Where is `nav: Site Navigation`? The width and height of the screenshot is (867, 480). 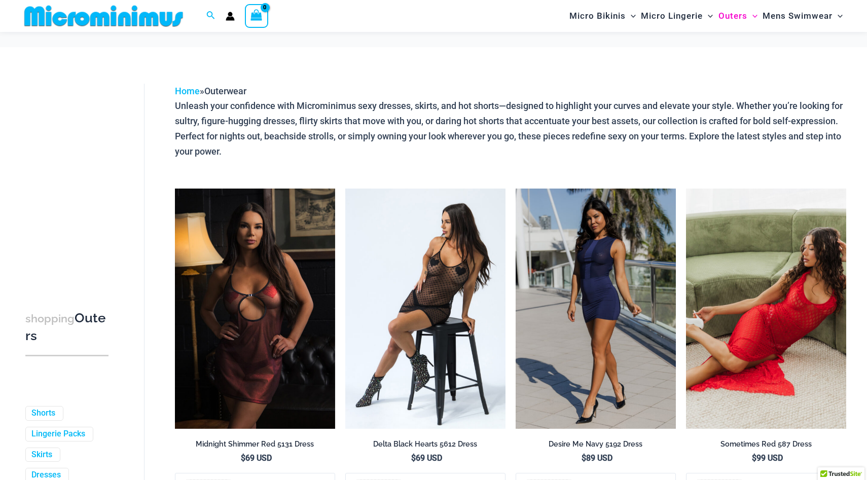
nav: Site Navigation is located at coordinates (705, 16).